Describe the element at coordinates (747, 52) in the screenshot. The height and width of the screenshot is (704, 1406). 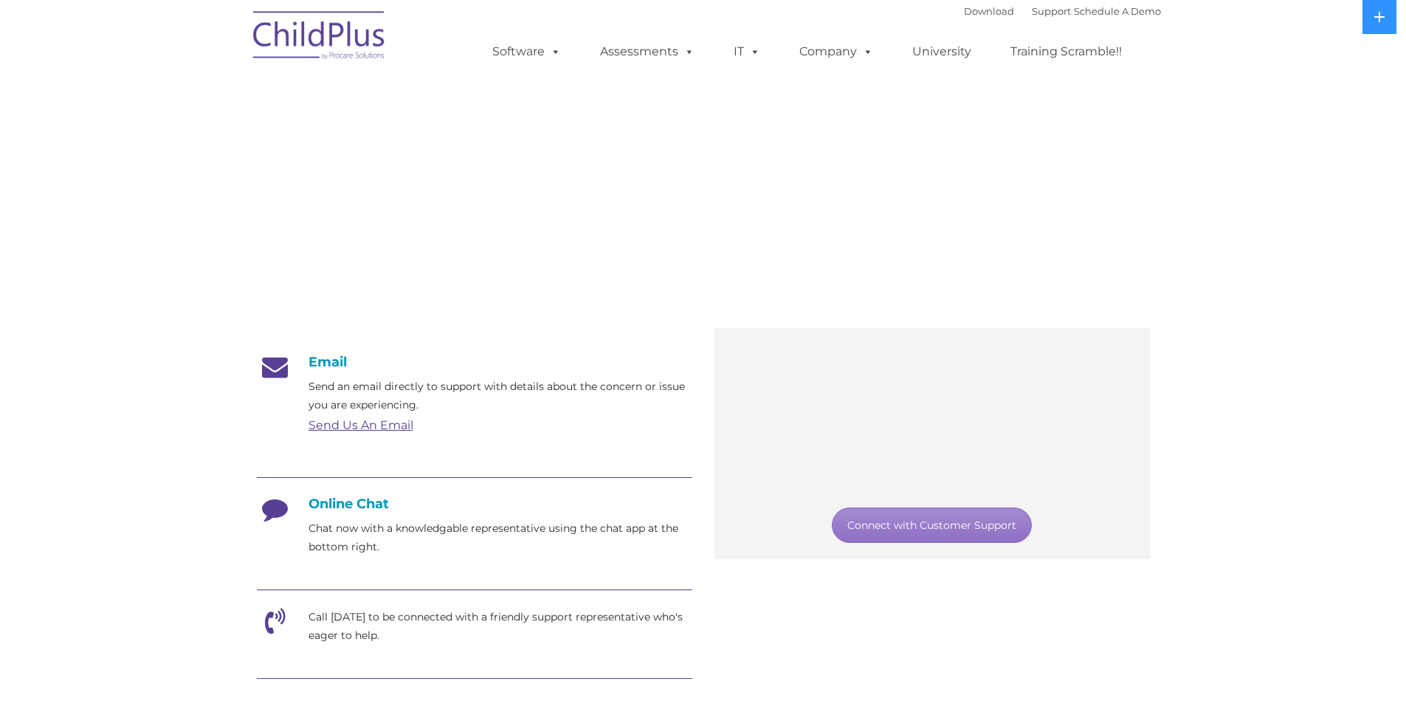
I see `a: IT` at that location.